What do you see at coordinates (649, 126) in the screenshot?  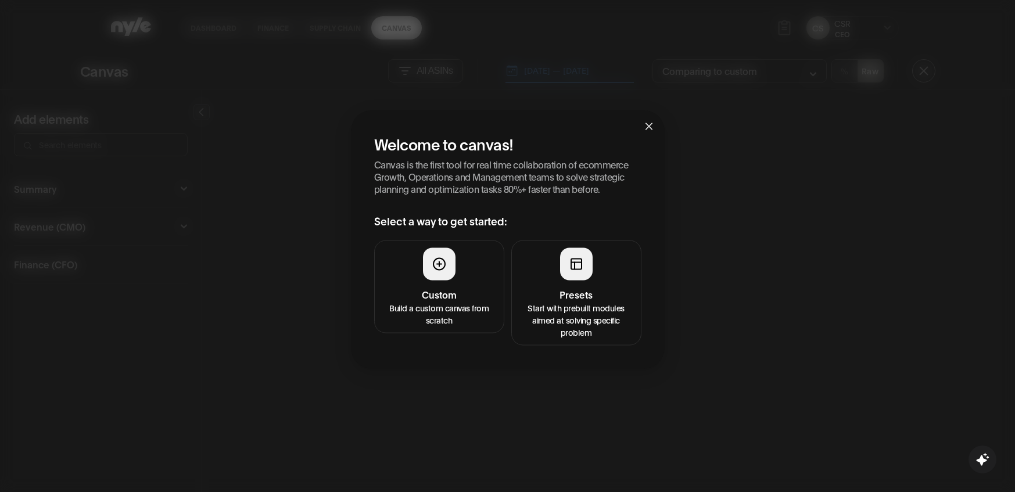 I see `span: close` at bounding box center [649, 126].